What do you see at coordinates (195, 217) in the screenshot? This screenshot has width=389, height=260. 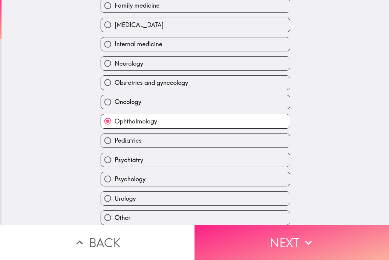 I see `button: Other` at bounding box center [195, 217].